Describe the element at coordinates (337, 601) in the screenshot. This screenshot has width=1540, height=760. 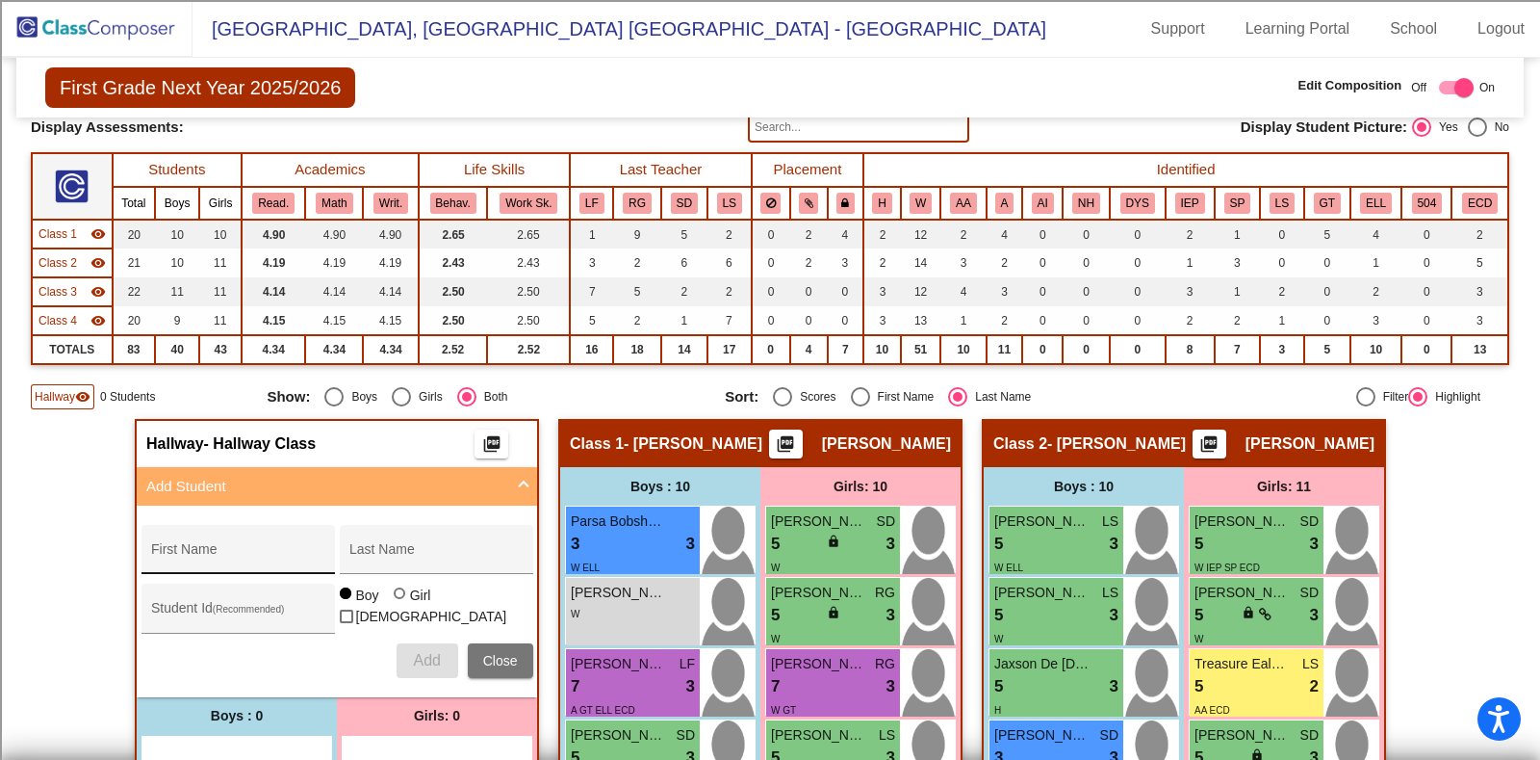
I see `div: Add Student` at that location.